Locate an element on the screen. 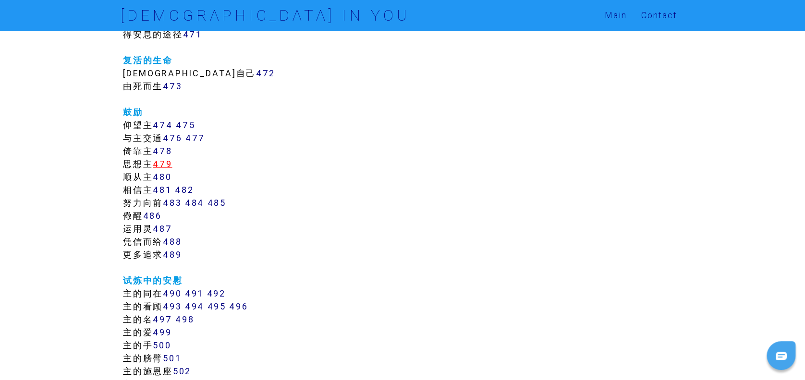 The height and width of the screenshot is (380, 805). a: 502 is located at coordinates (182, 371).